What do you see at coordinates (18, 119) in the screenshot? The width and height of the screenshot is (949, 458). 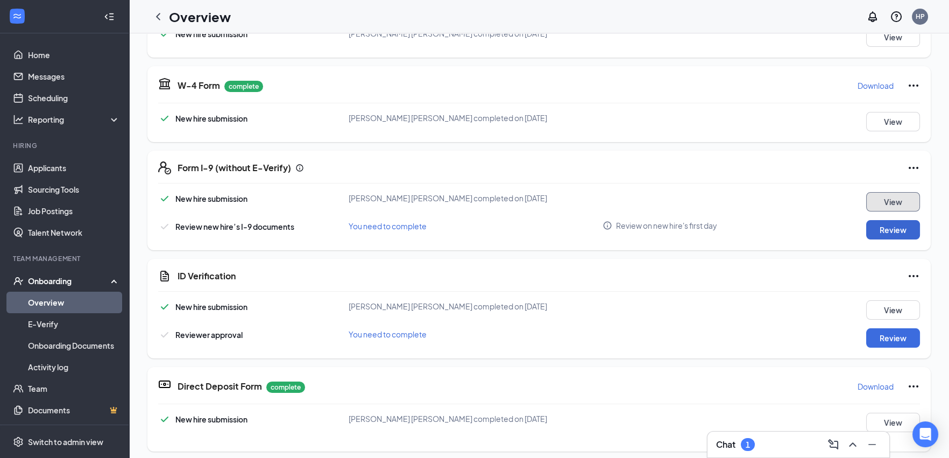 I see `svg: Analysis` at bounding box center [18, 119].